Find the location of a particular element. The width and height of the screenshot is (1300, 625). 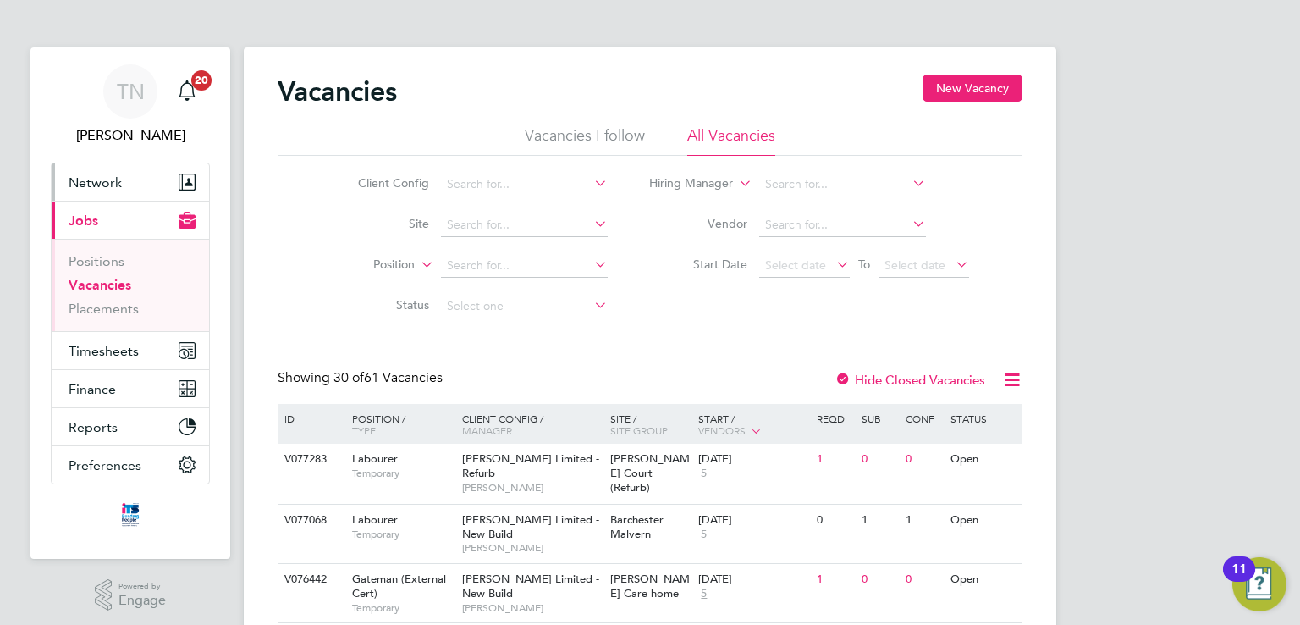

div: Sub is located at coordinates (879, 418).